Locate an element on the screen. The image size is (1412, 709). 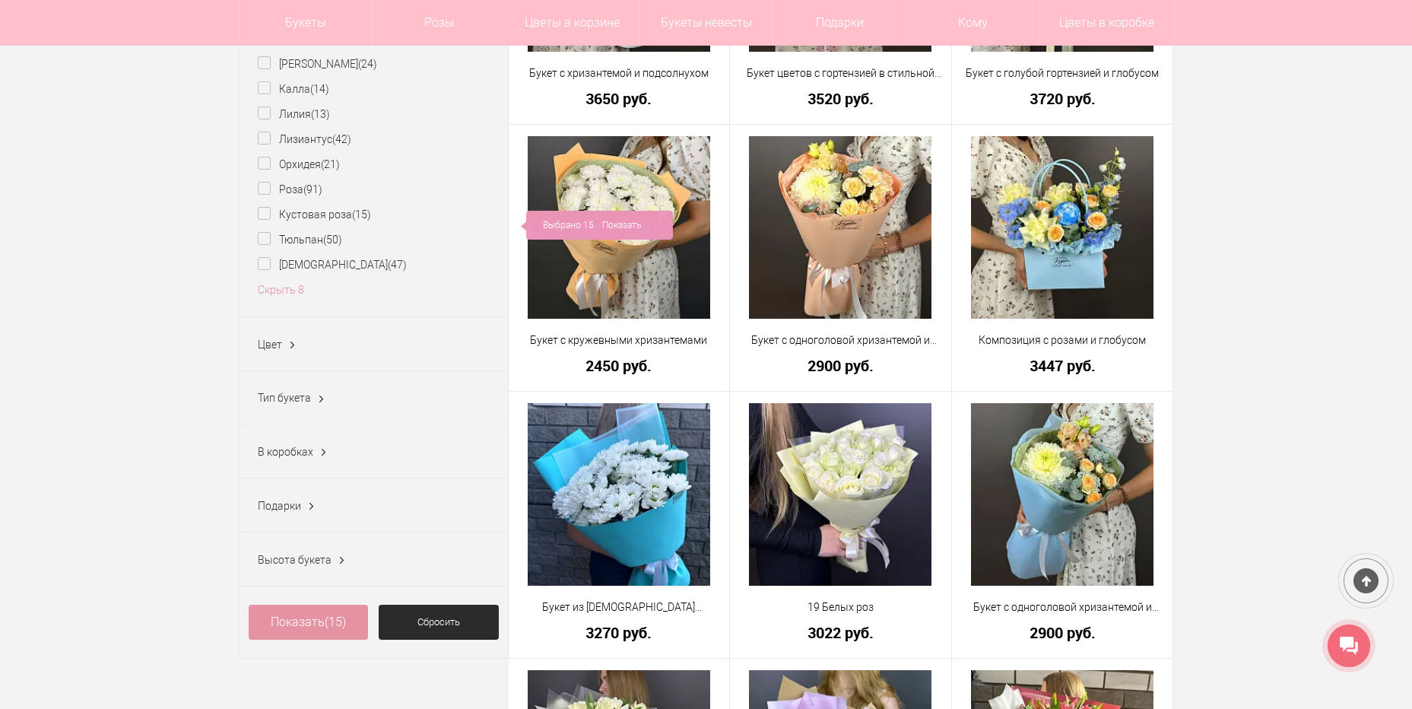
ins: (47) is located at coordinates (397, 265).